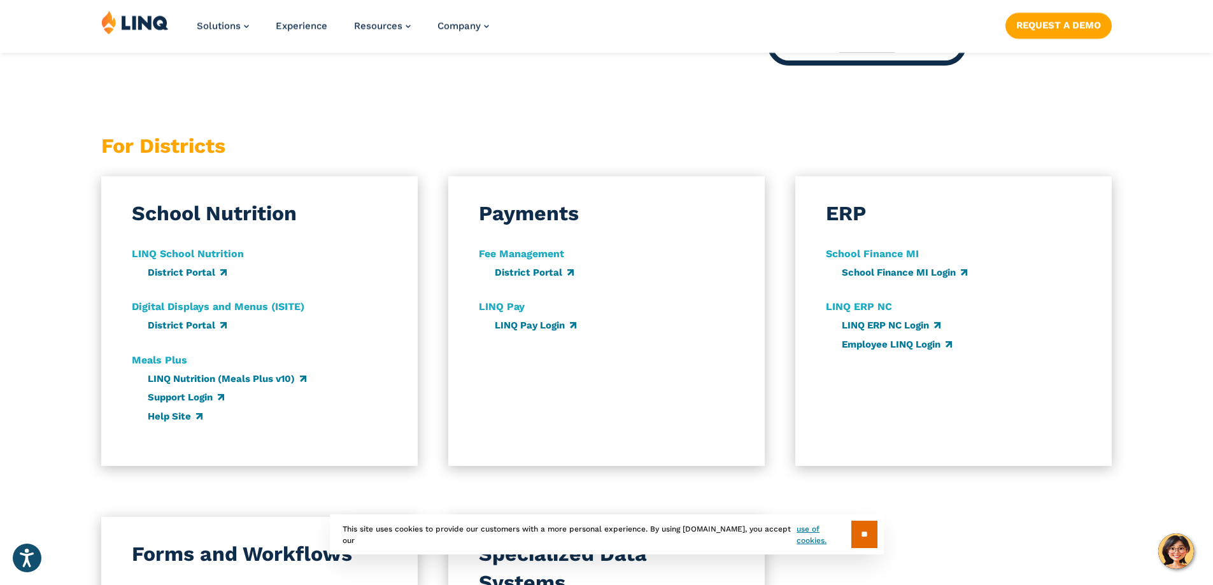 This screenshot has height=585, width=1213. Describe the element at coordinates (823, 535) in the screenshot. I see `a: use of cookies.` at that location.